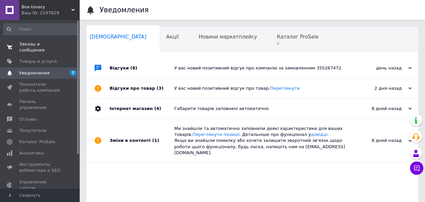  I want to click on span: Заказы и сообщения, so click(40, 47).